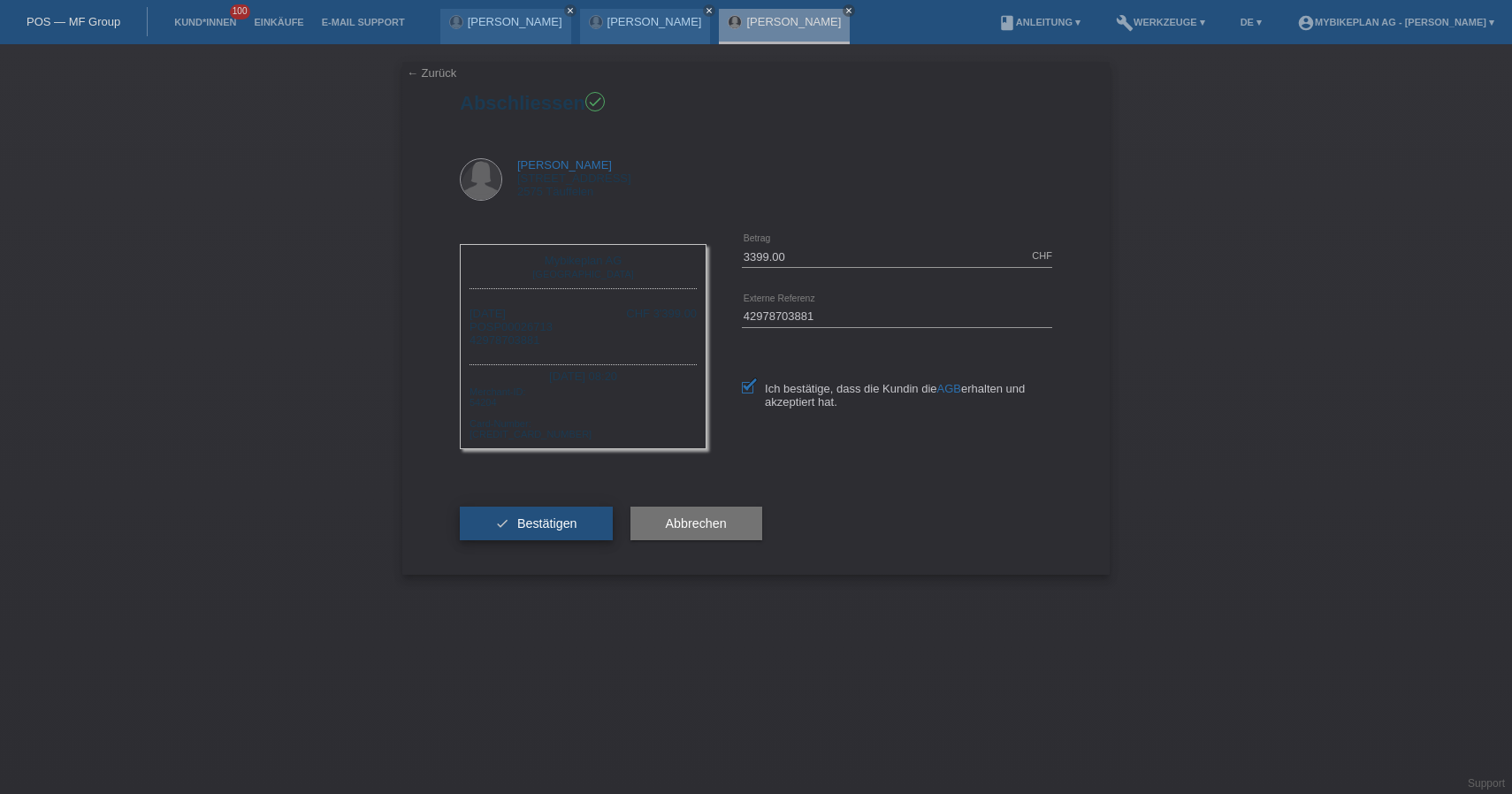 Image resolution: width=1512 pixels, height=794 pixels. Describe the element at coordinates (547, 524) in the screenshot. I see `span: Bestätigen` at that location.